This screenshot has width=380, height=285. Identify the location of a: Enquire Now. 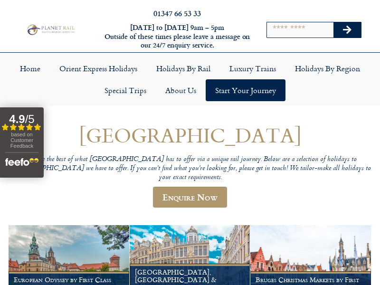
(190, 197).